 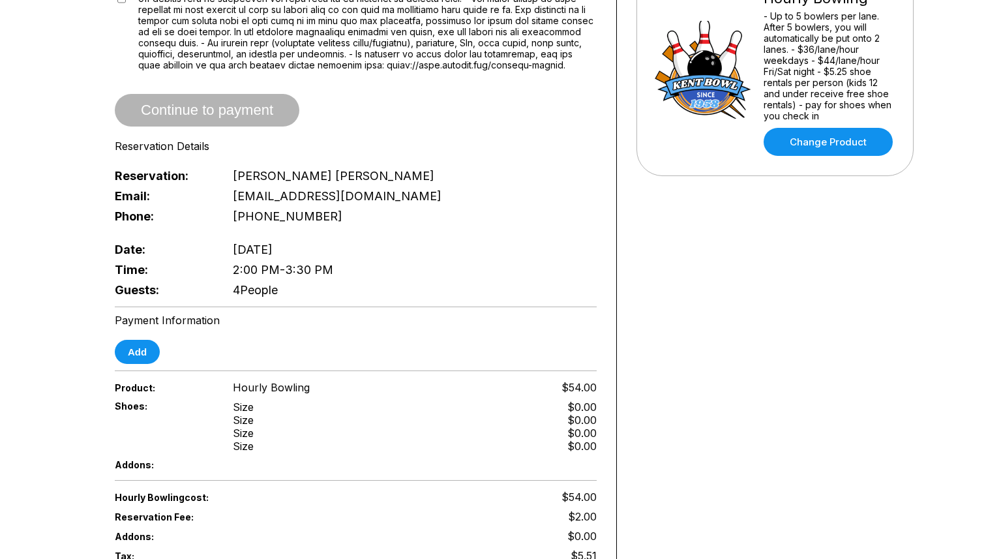 What do you see at coordinates (235, 516) in the screenshot?
I see `span: Reservation Fee:` at bounding box center [235, 516].